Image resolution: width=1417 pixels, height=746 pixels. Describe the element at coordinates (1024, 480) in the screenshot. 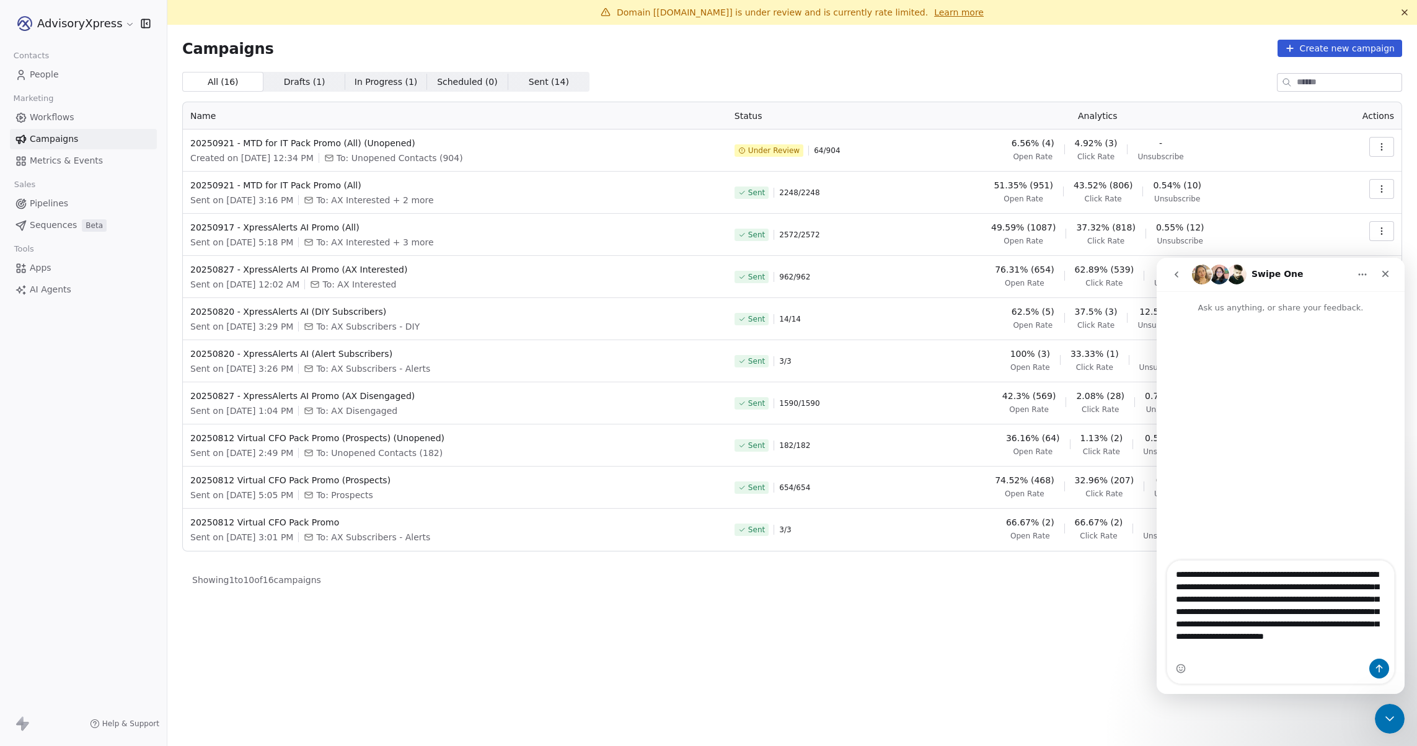

I see `span: 74.52% (468)` at that location.